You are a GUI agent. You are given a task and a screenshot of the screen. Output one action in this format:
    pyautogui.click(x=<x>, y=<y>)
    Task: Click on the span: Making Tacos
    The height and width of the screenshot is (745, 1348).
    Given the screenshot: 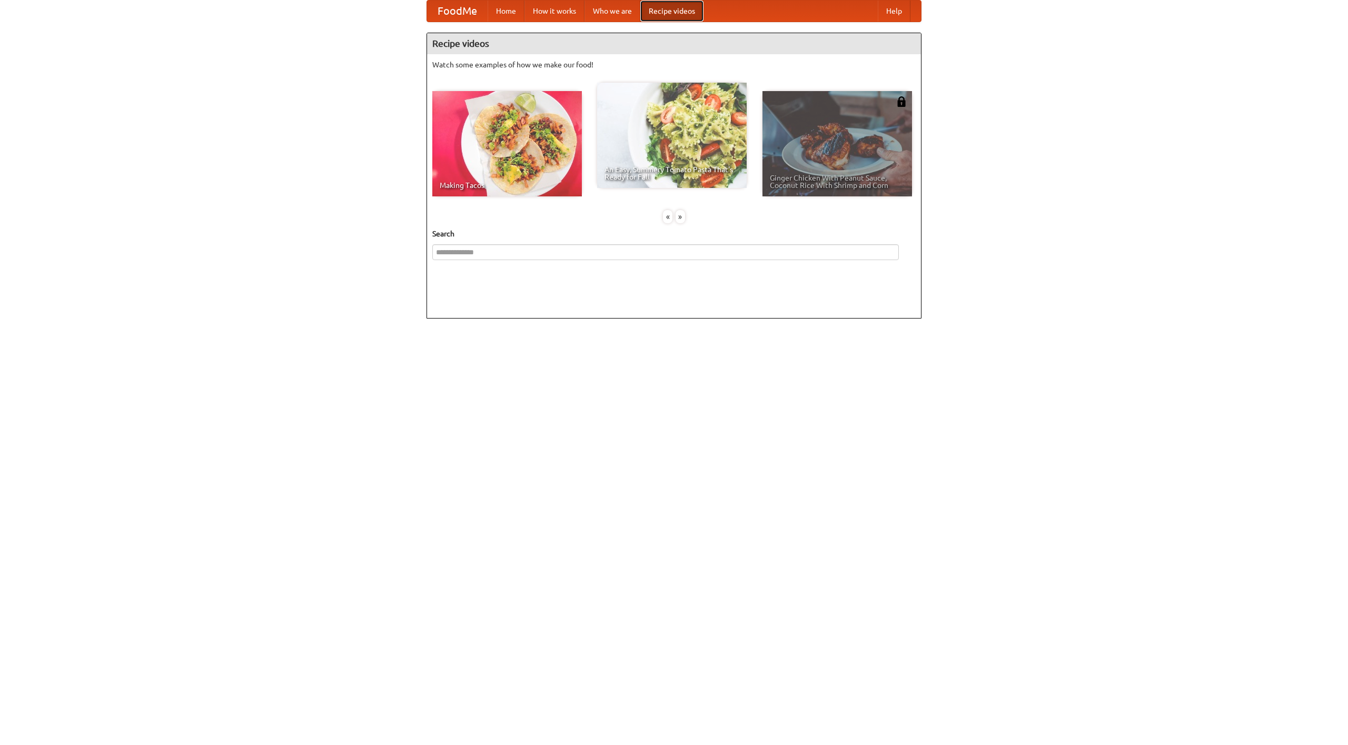 What is the action you would take?
    pyautogui.click(x=507, y=185)
    